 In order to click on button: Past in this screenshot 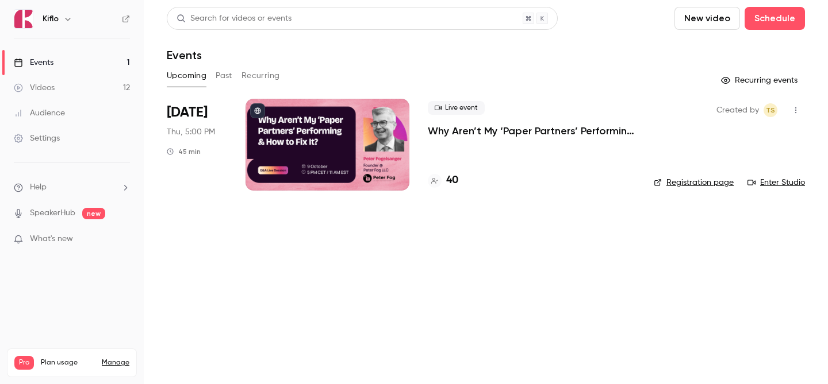, I will do `click(224, 76)`.